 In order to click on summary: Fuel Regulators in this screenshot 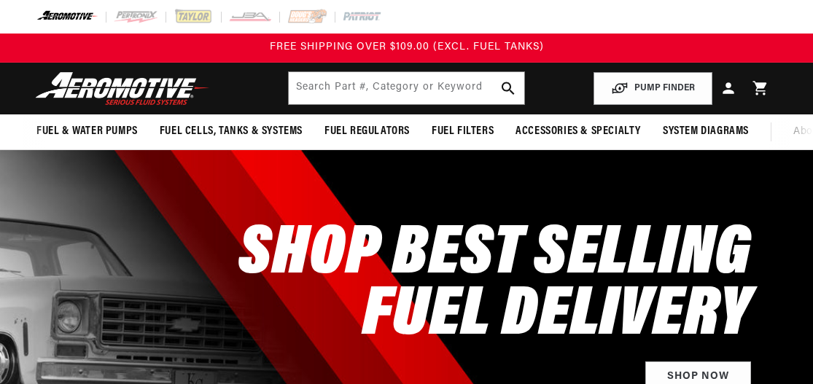, I will do `click(367, 131)`.